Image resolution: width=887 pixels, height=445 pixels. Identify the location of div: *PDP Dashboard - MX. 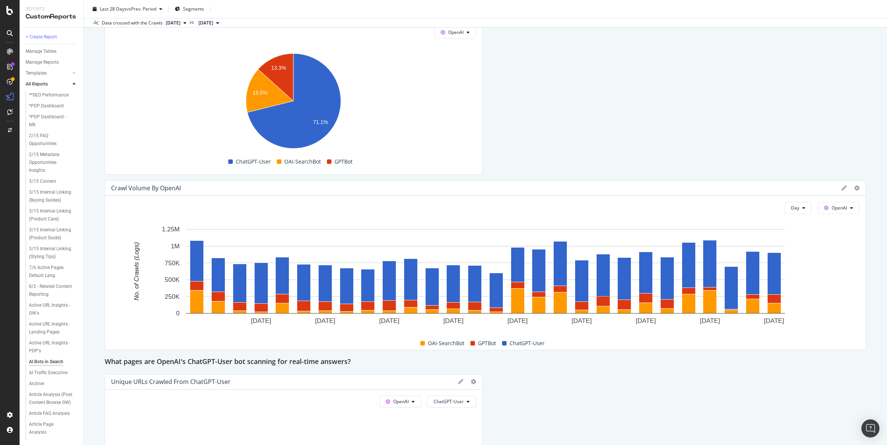
(50, 121).